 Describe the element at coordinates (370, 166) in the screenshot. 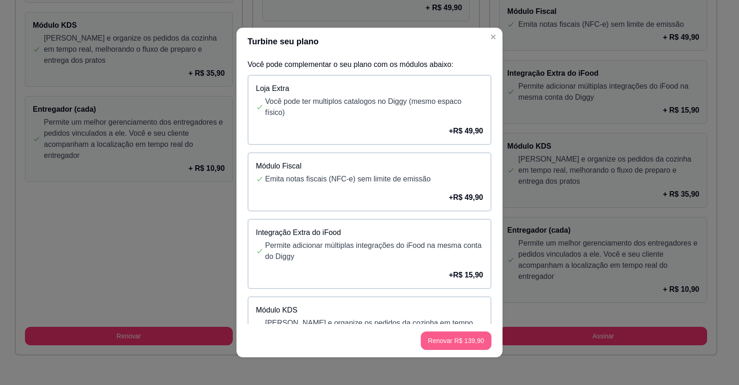

I see `p: Módulo Fiscal` at that location.